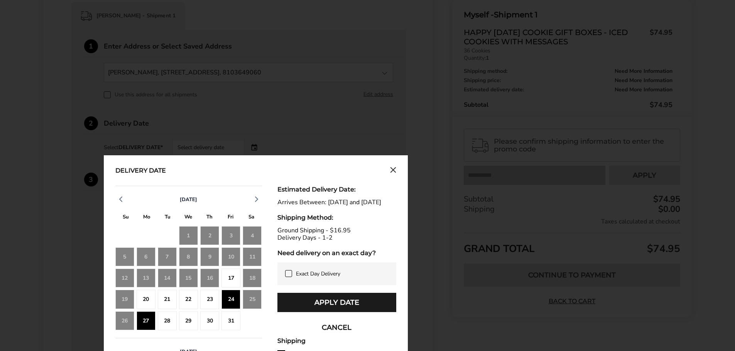 The image size is (735, 351). I want to click on div: Need delivery on an exact day?, so click(337, 253).